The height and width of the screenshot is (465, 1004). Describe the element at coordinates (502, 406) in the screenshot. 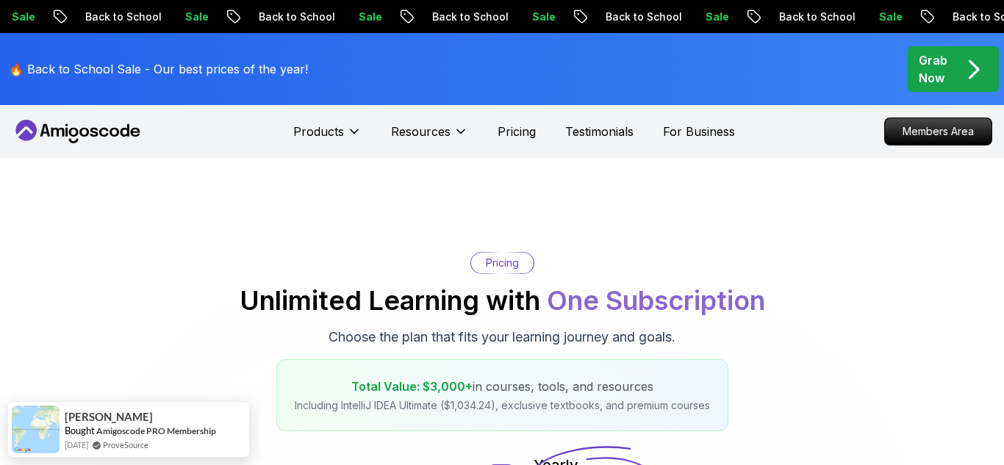

I see `p: Including IntelliJ IDEA Ultimate ($1,034.24), exclusive textbooks, and premium courses` at that location.